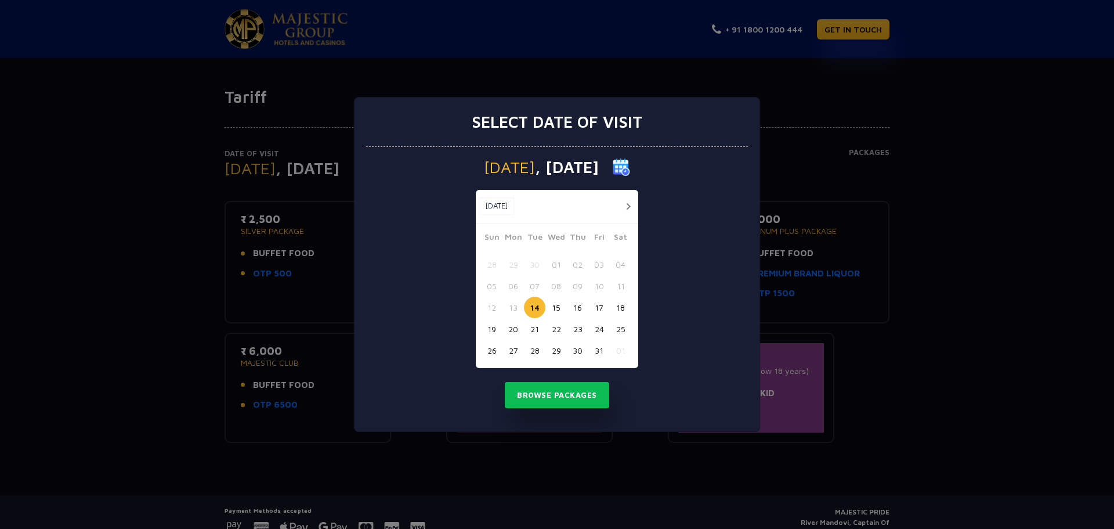 The width and height of the screenshot is (1114, 529). What do you see at coordinates (599, 328) in the screenshot?
I see `button: 24` at bounding box center [599, 328].